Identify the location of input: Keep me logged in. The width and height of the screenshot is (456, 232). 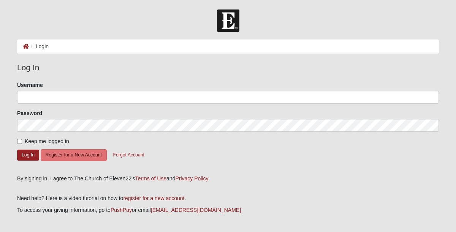
(19, 141).